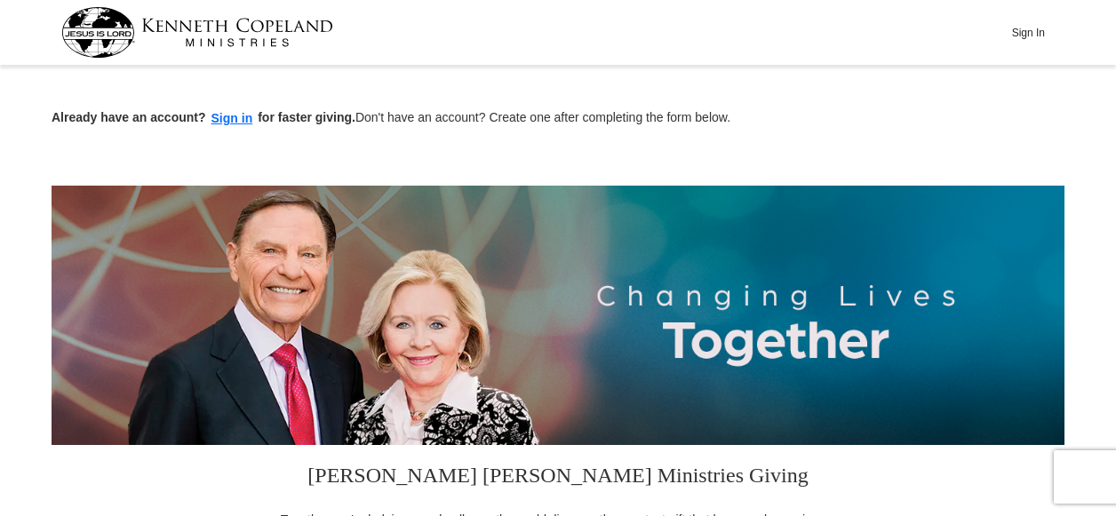  I want to click on img: kcm-header-logo.svg, so click(197, 32).